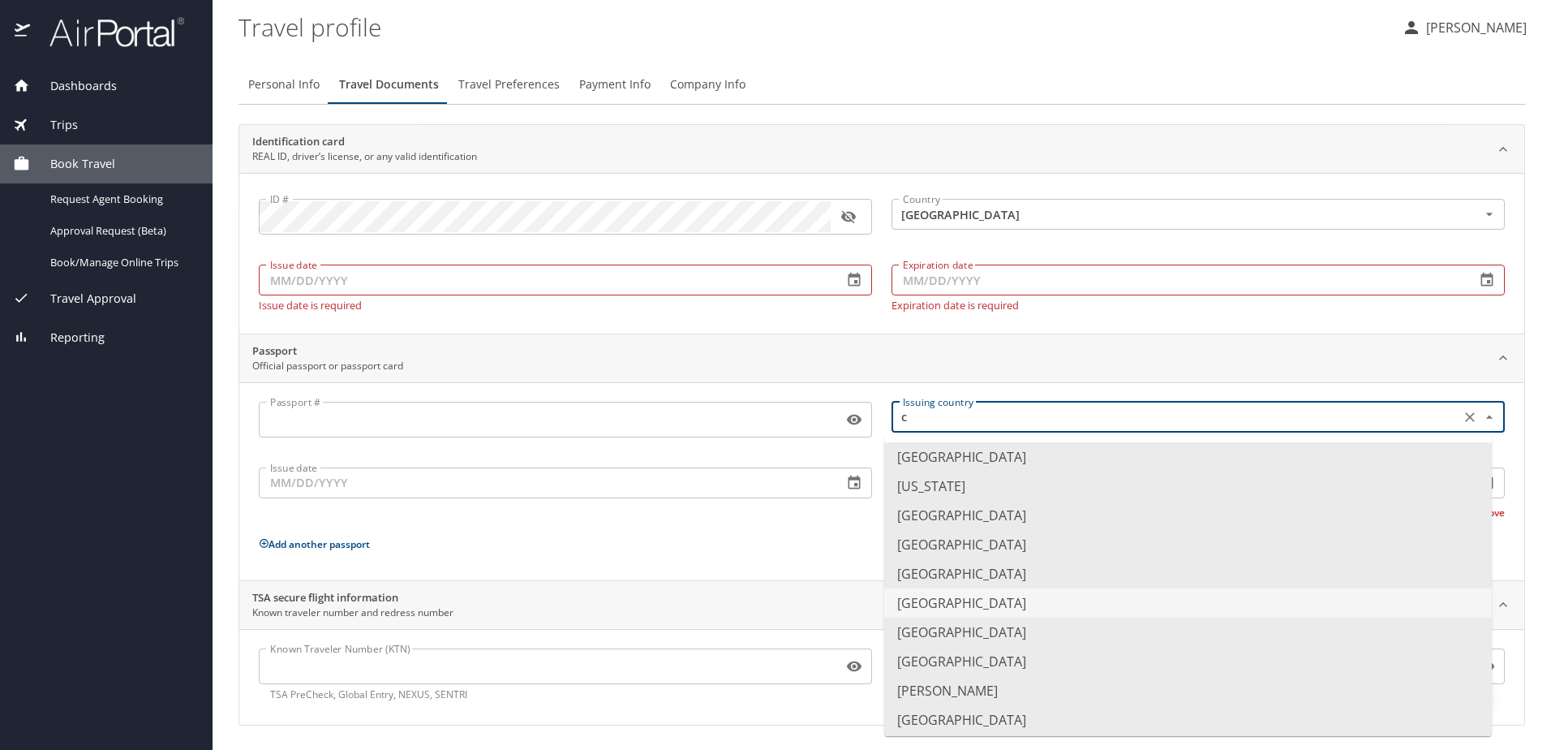 Image resolution: width=1551 pixels, height=750 pixels. Describe the element at coordinates (83, 299) in the screenshot. I see `span: Travel Approval` at that location.